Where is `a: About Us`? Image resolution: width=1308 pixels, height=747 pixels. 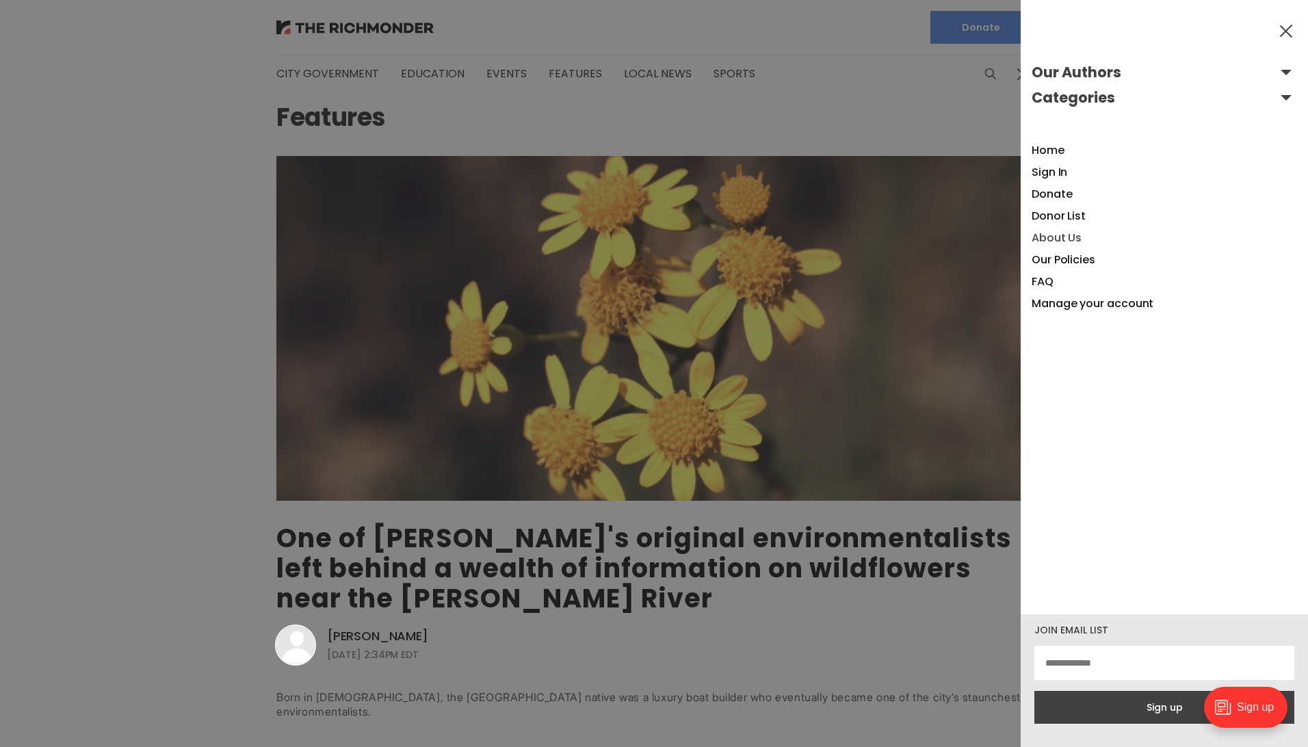
a: About Us is located at coordinates (1056, 237).